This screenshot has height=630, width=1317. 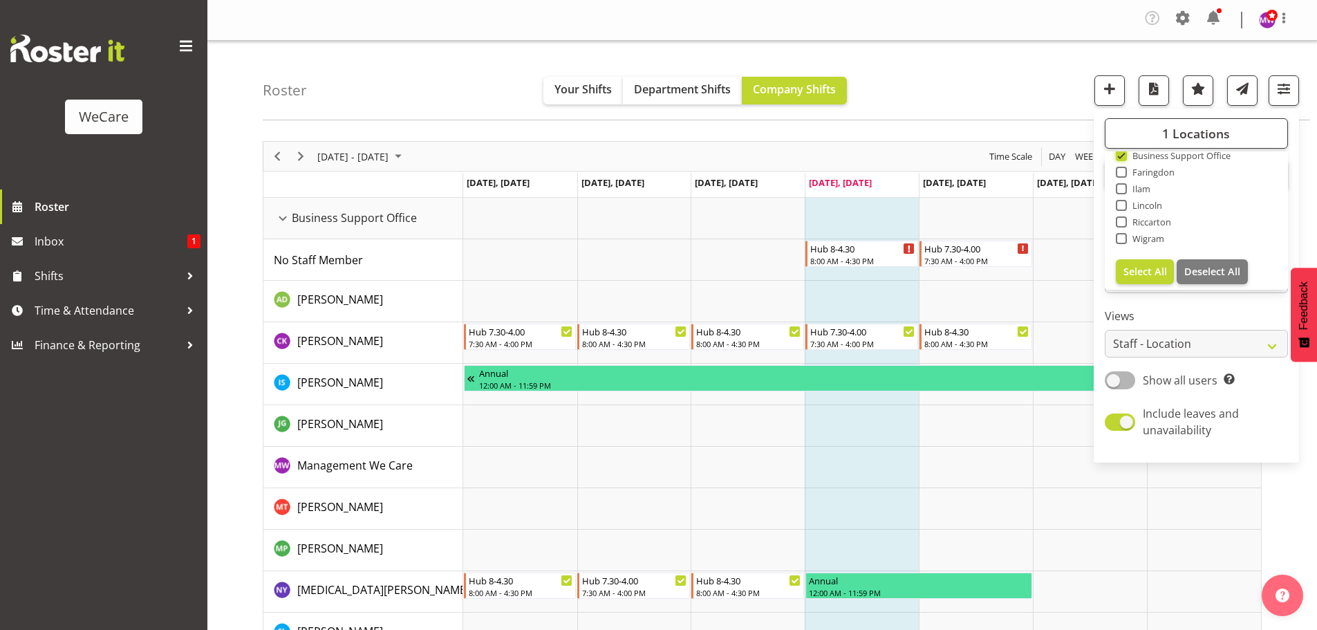 I want to click on span: Time & Attendance, so click(x=107, y=310).